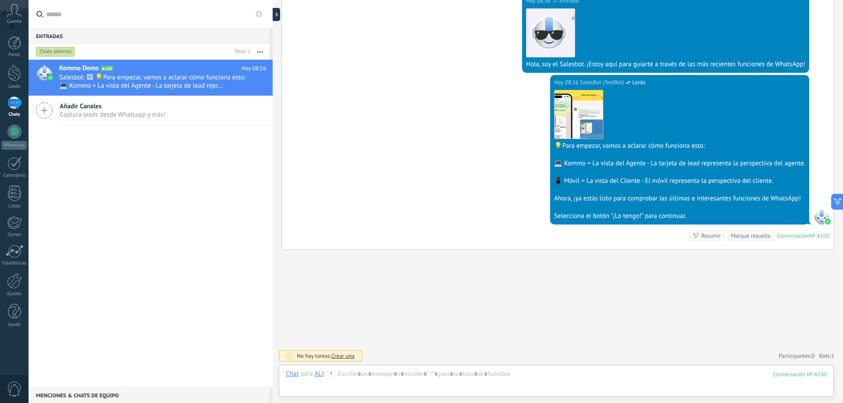 The image size is (843, 403). I want to click on div: № A100, so click(819, 236).